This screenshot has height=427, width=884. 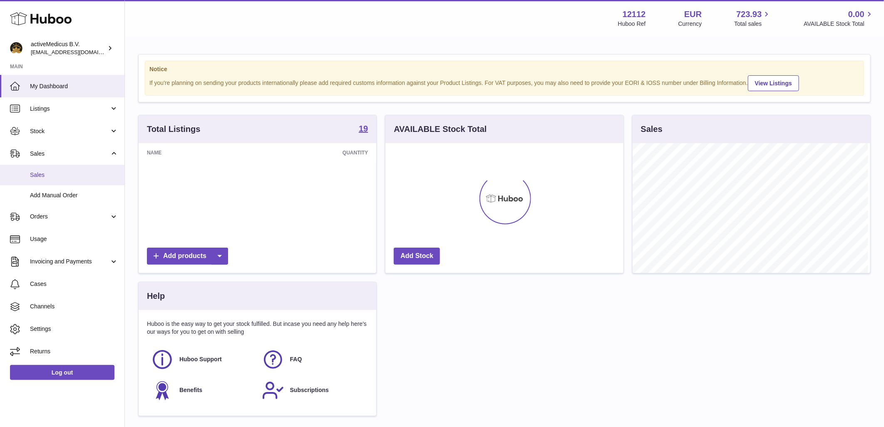 I want to click on strong: 12112, so click(x=634, y=14).